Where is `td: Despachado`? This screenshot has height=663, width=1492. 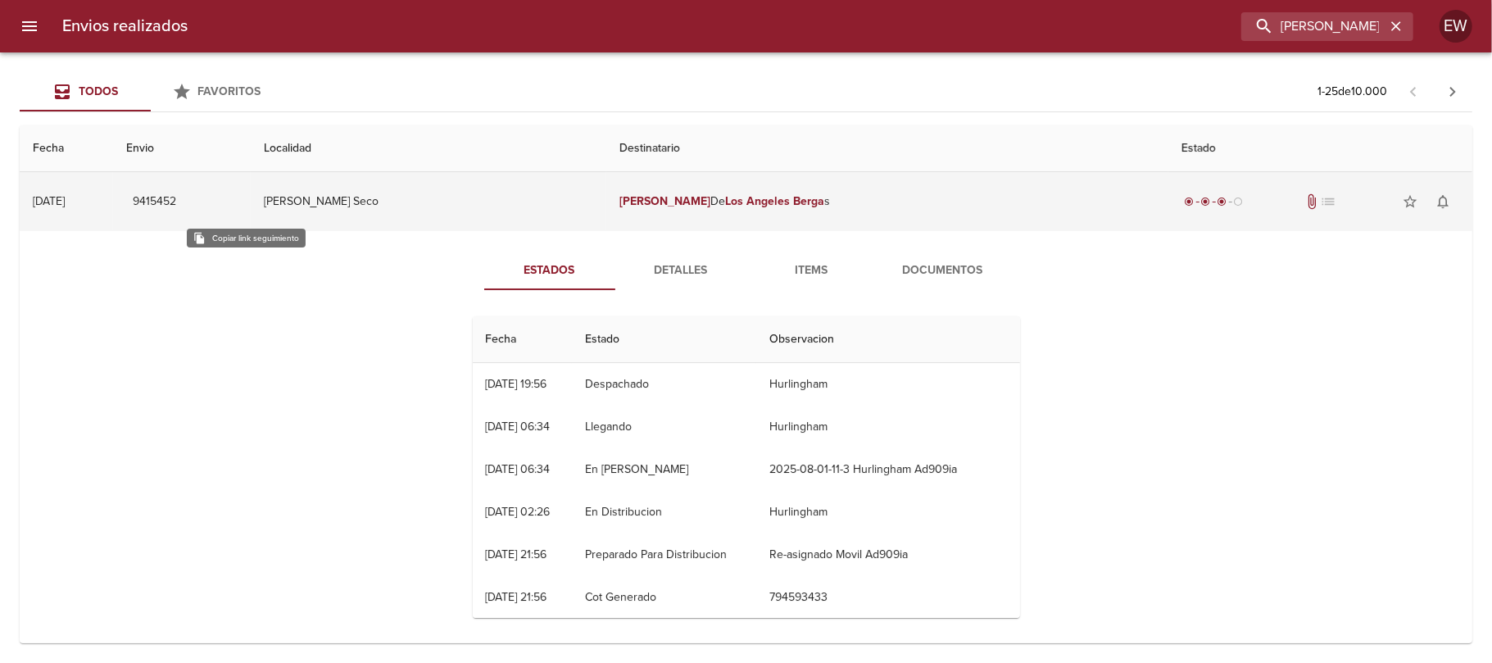
td: Despachado is located at coordinates (664, 384).